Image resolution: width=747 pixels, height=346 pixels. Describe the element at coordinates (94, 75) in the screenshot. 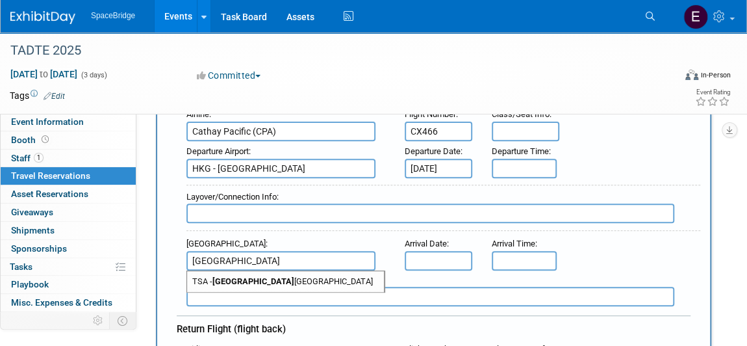

I see `span: (3 days)` at that location.